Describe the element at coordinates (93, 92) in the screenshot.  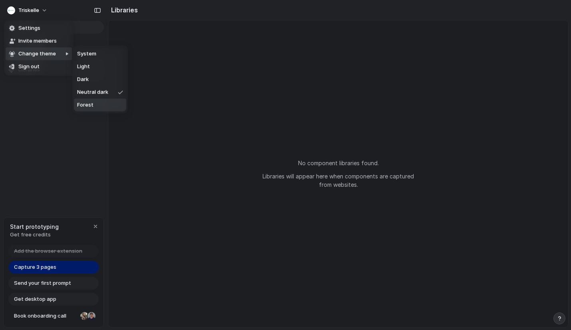
I see `span: Neutral dark` at that location.